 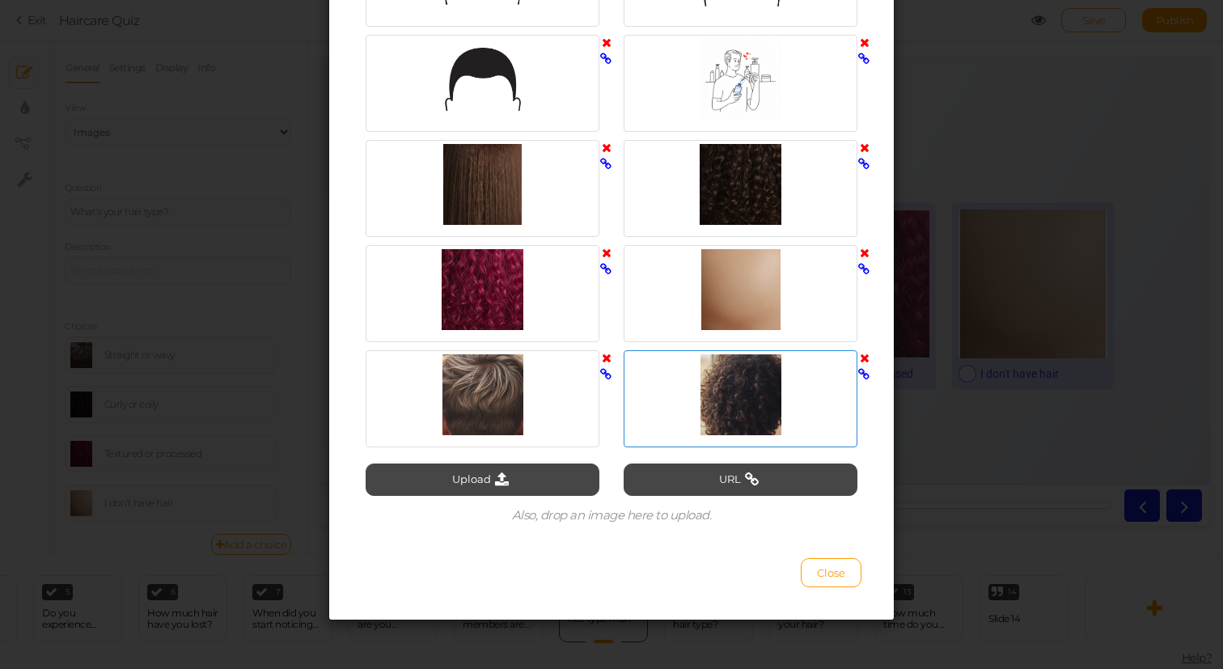 What do you see at coordinates (831, 573) in the screenshot?
I see `span: Close` at bounding box center [831, 573].